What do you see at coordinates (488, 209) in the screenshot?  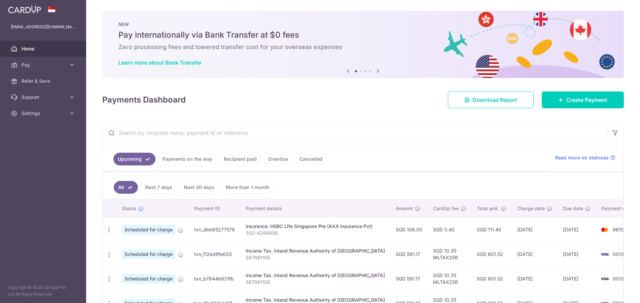 I see `span: Total amt.` at bounding box center [488, 209].